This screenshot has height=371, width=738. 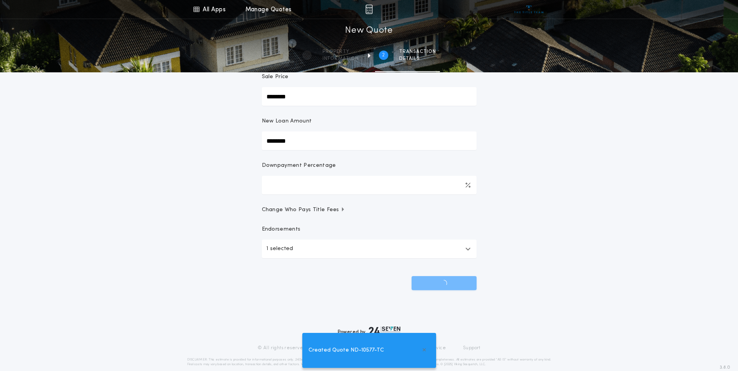 I want to click on h2: 2, so click(x=383, y=55).